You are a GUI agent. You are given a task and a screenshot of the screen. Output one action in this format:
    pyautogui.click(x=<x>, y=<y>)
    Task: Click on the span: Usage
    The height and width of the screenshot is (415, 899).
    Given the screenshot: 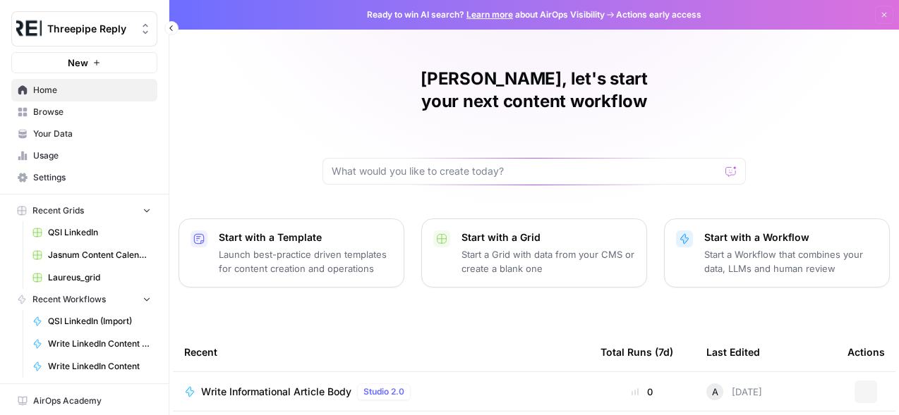 What is the action you would take?
    pyautogui.click(x=92, y=156)
    